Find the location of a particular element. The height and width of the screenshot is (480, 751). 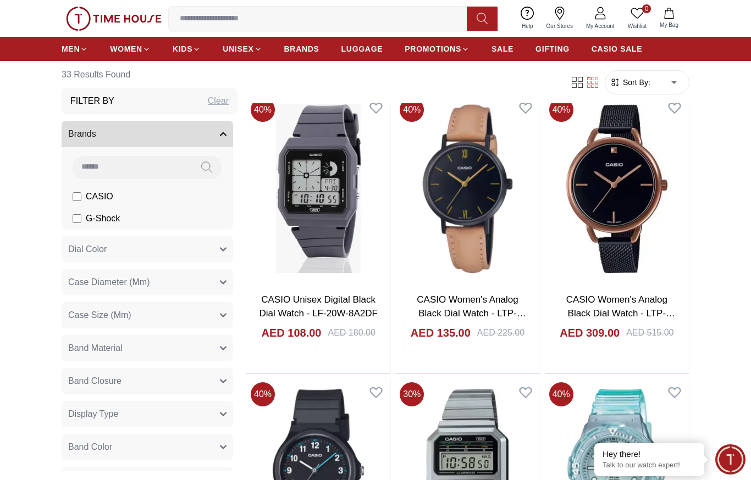

span: Our Stores is located at coordinates (559, 26).